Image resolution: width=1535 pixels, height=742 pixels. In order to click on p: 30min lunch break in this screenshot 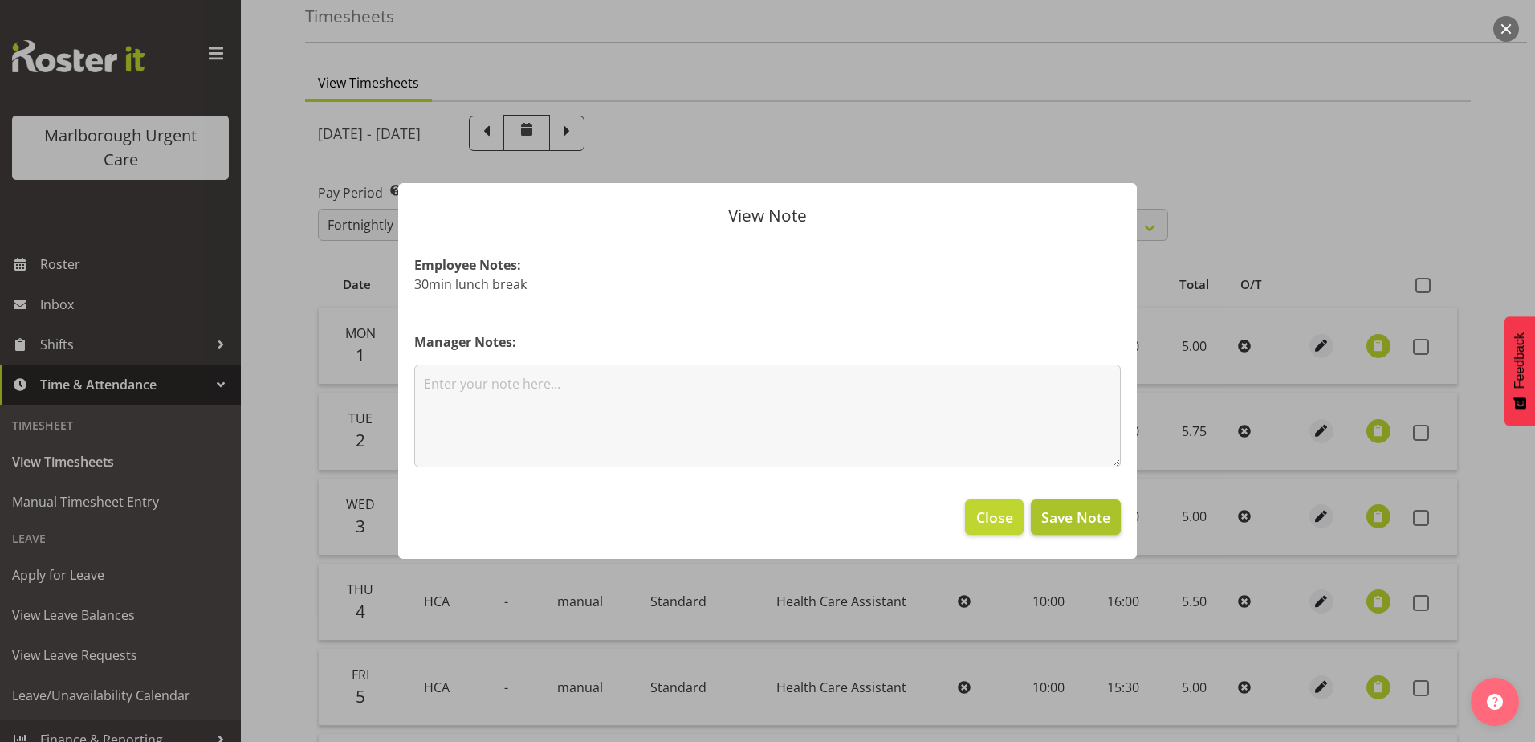, I will do `click(768, 284)`.